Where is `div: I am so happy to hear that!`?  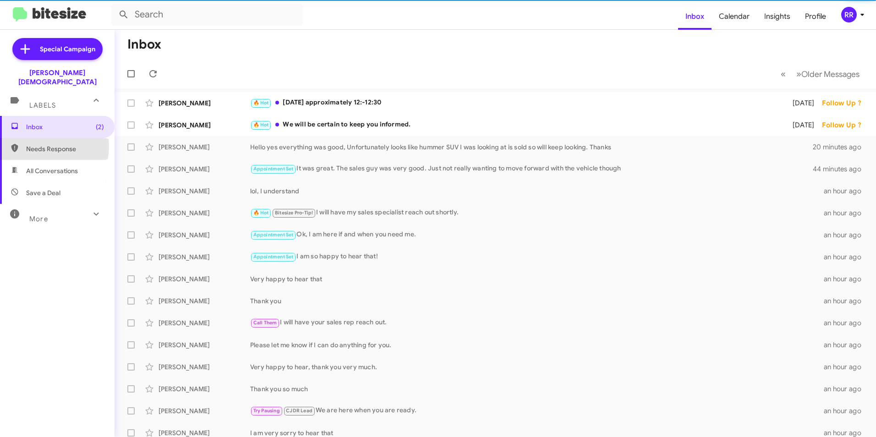
div: I am so happy to hear that! is located at coordinates (537, 257).